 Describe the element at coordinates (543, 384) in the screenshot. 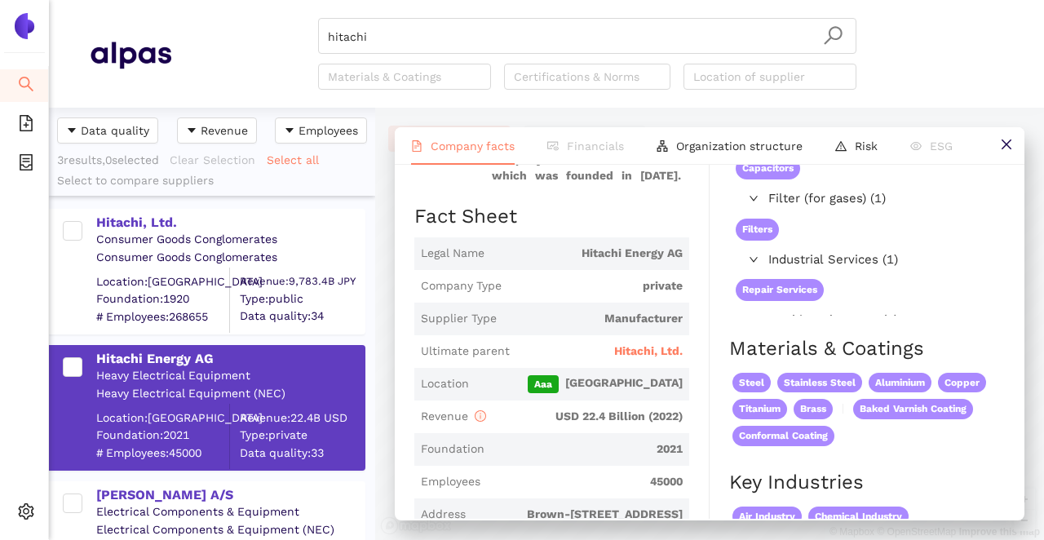

I see `span: Aaa` at that location.